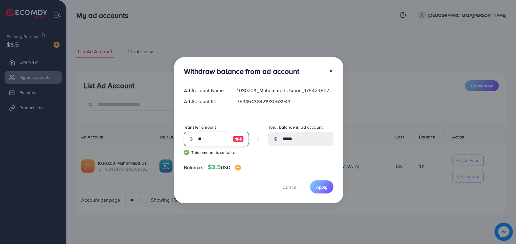 This screenshot has width=516, height=244. Describe the element at coordinates (322, 187) in the screenshot. I see `button: Apply` at that location.